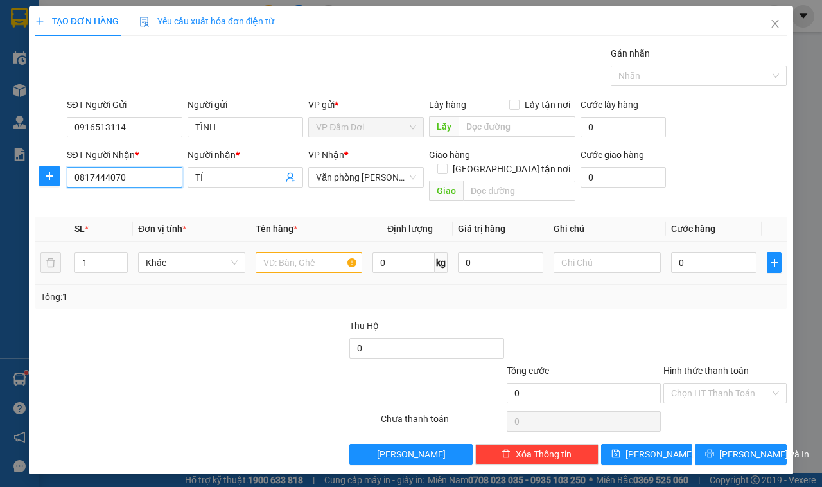  Describe the element at coordinates (528, 371) in the screenshot. I see `span: Tổng cước` at that location.